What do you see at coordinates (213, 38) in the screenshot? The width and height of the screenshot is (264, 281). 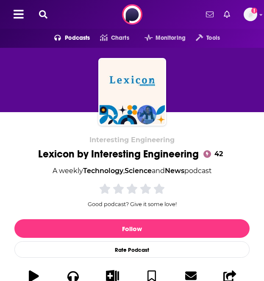 I see `span: Tools` at bounding box center [213, 38].